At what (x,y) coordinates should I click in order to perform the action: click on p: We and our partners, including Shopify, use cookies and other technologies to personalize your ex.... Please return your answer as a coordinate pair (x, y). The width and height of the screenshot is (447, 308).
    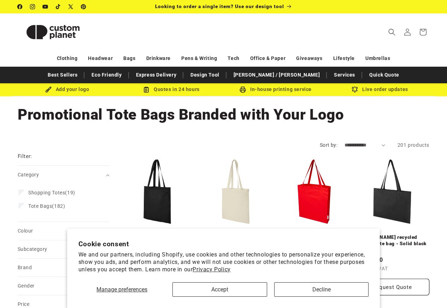
    Looking at the image, I should click on (224, 262).